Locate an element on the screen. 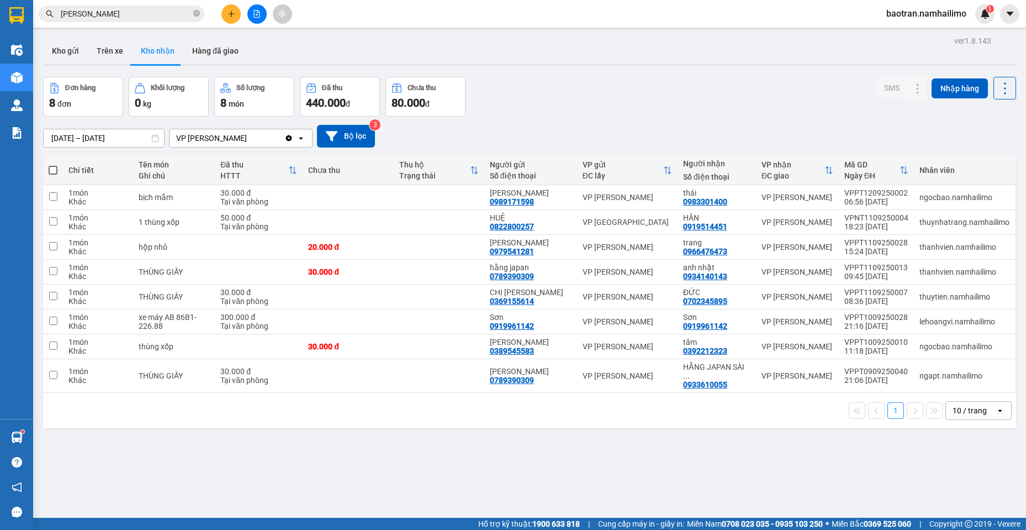  span: Cung cấp máy in - giấy in: is located at coordinates (641, 523).